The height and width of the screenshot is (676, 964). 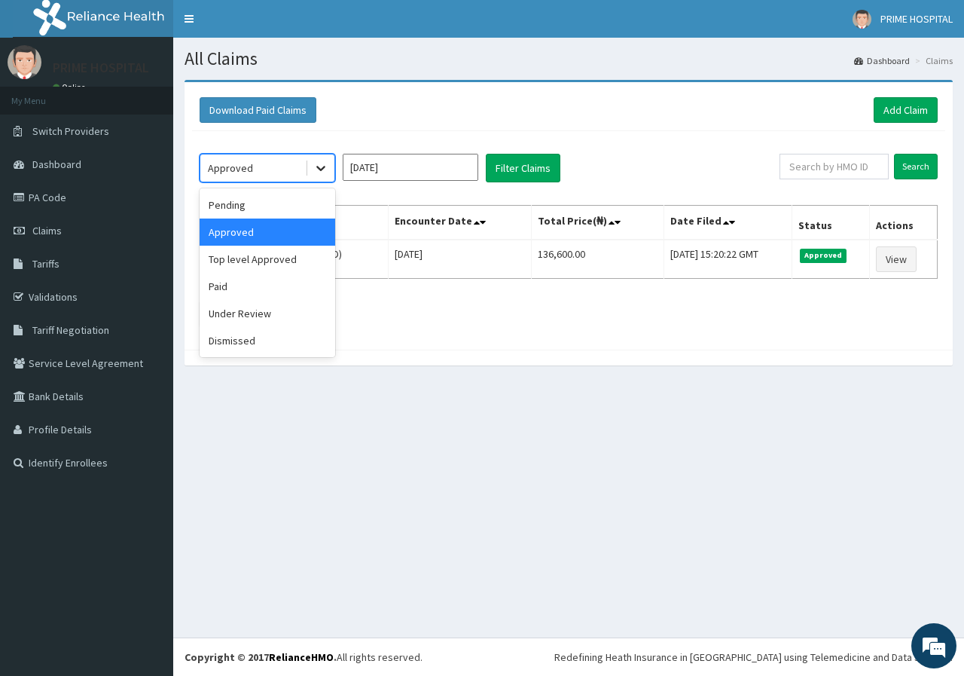 What do you see at coordinates (301, 657) in the screenshot?
I see `a: RelianceHMO` at bounding box center [301, 657].